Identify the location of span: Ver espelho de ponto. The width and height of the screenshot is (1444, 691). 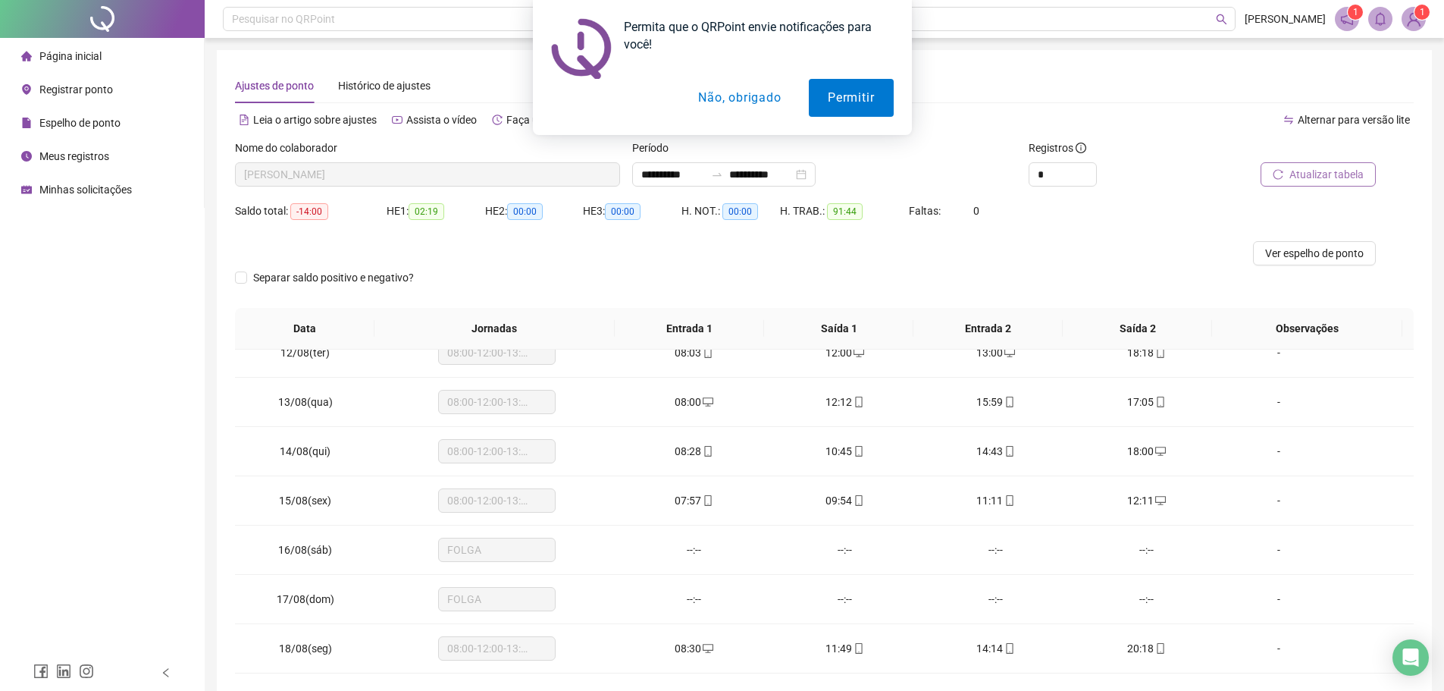
(1315, 253).